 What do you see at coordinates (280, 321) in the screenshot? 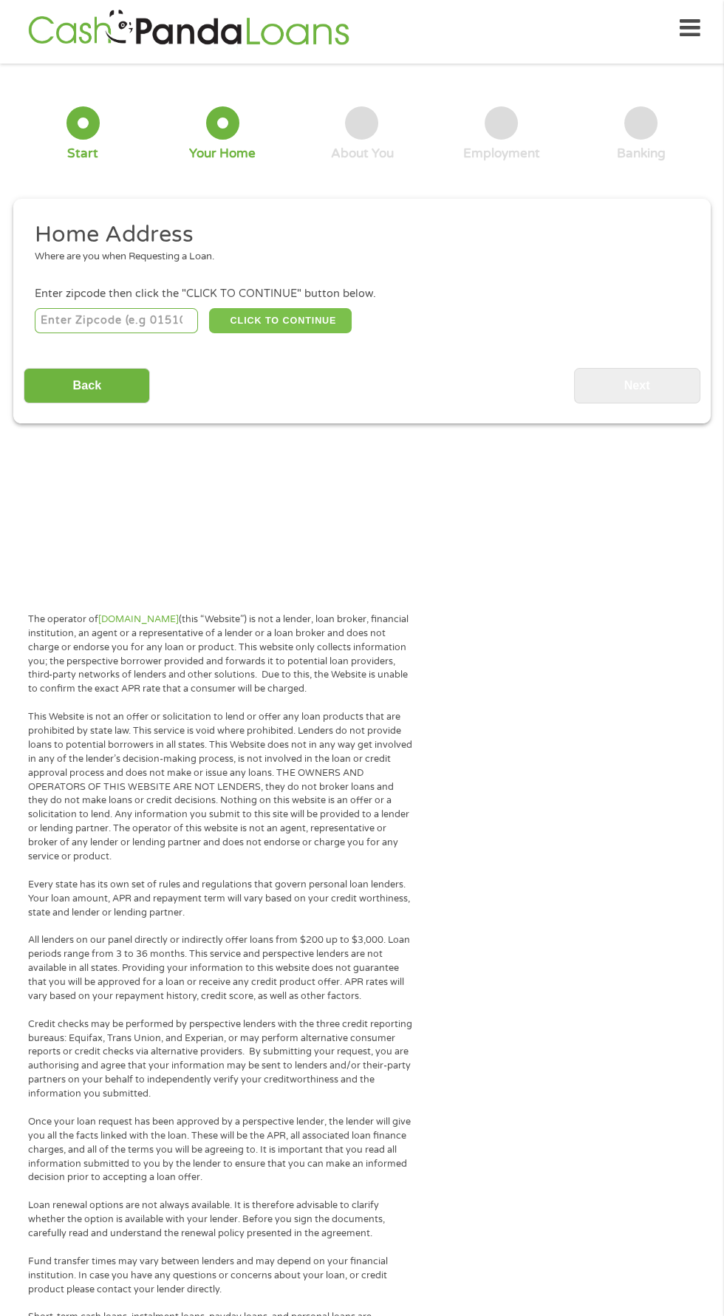
I see `button: CLICK TO CONTINUE` at bounding box center [280, 321].